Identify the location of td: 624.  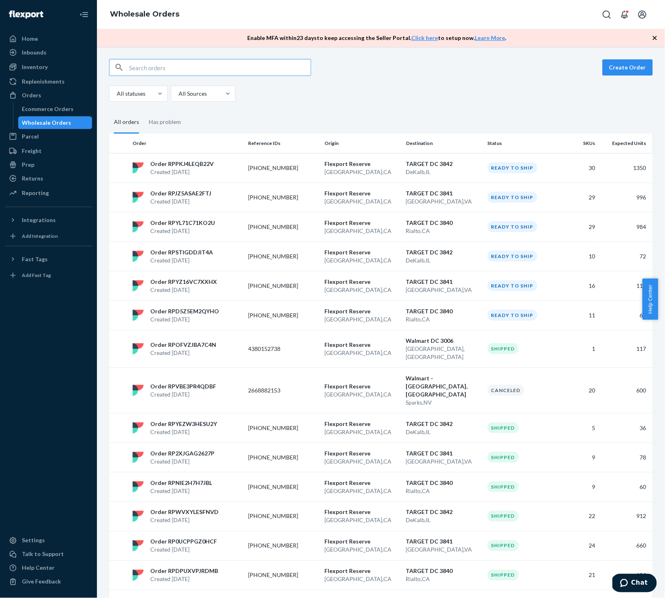
(625, 575).